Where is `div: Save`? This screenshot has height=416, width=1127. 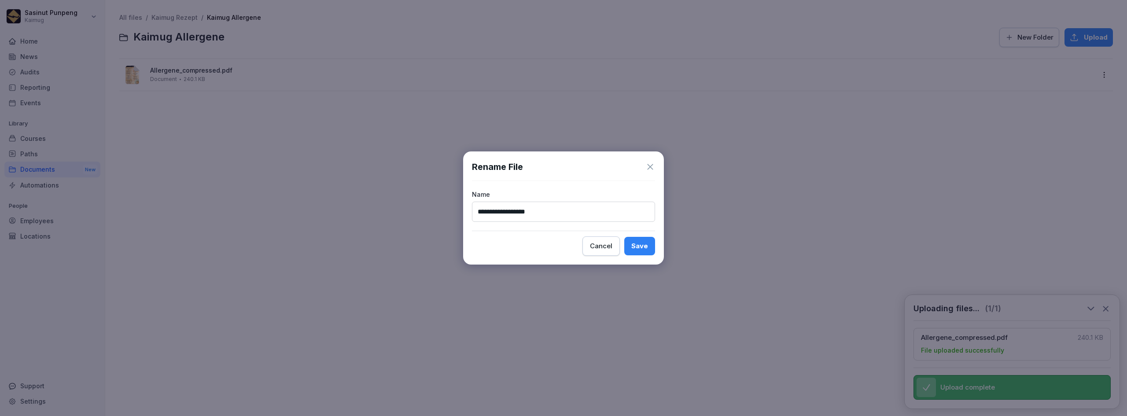 div: Save is located at coordinates (640, 246).